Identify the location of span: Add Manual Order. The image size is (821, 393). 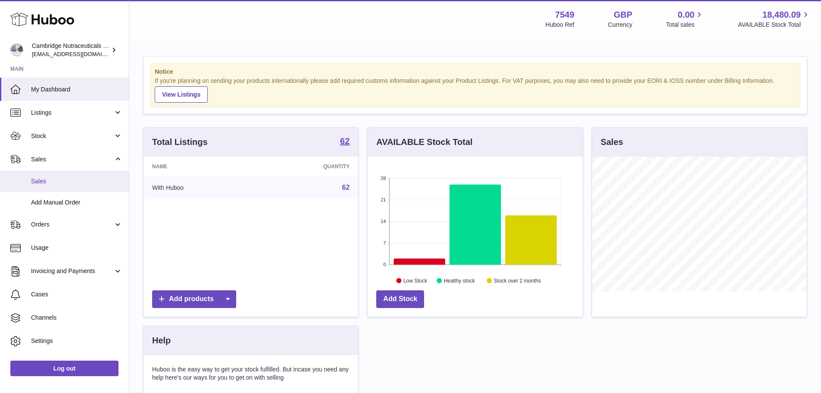
(77, 202).